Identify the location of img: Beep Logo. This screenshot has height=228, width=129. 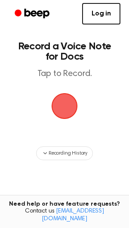
(65, 106).